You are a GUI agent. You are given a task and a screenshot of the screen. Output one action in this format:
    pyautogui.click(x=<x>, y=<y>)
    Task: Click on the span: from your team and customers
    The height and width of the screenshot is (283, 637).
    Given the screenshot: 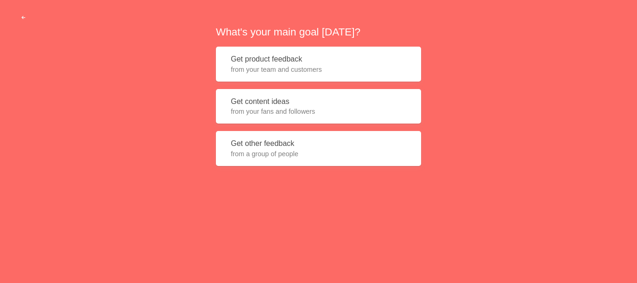 What is the action you would take?
    pyautogui.click(x=318, y=69)
    